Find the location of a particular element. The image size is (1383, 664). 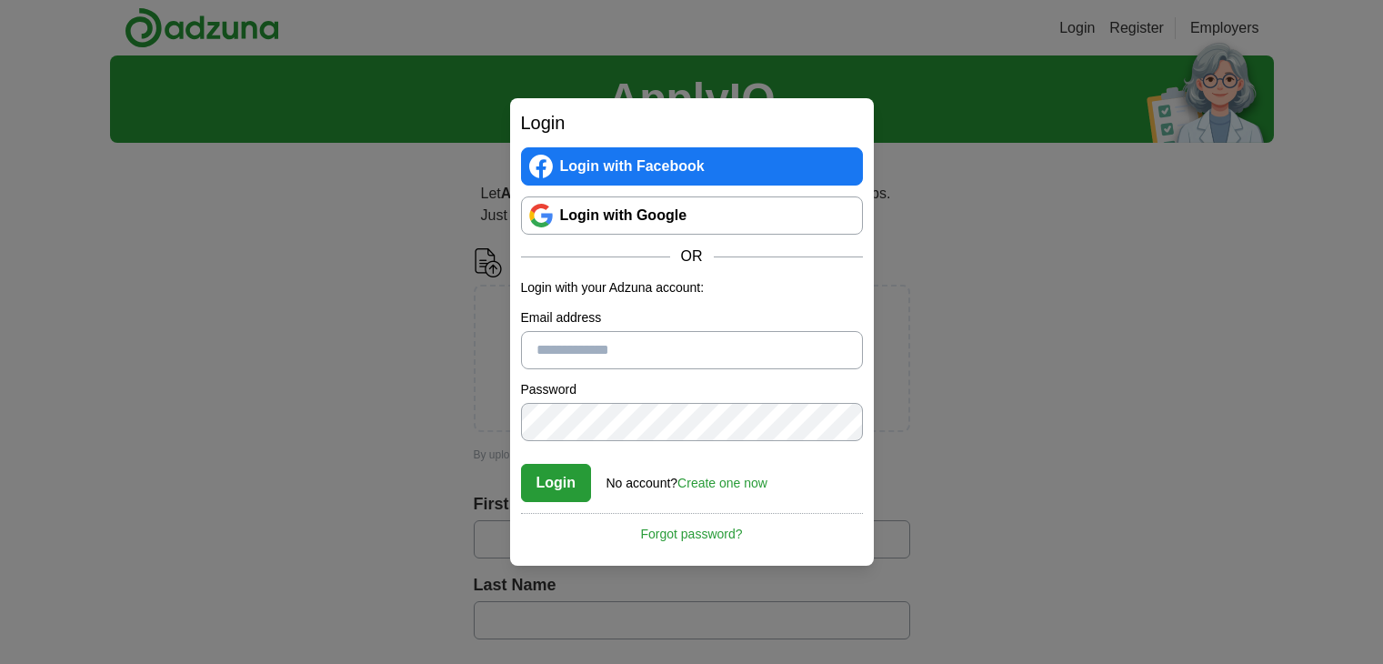

a: Login with Facebook is located at coordinates (692, 166).